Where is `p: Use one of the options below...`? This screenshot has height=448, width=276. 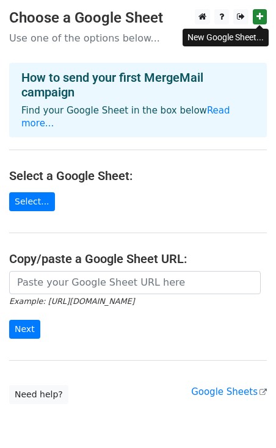 p: Use one of the options below... is located at coordinates (138, 38).